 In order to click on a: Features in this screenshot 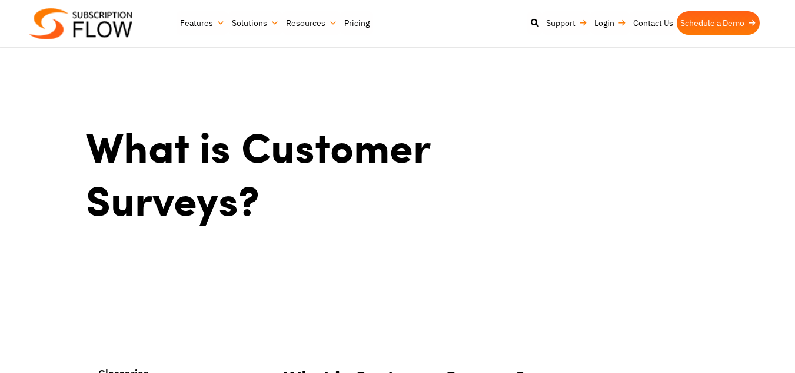, I will do `click(202, 23)`.